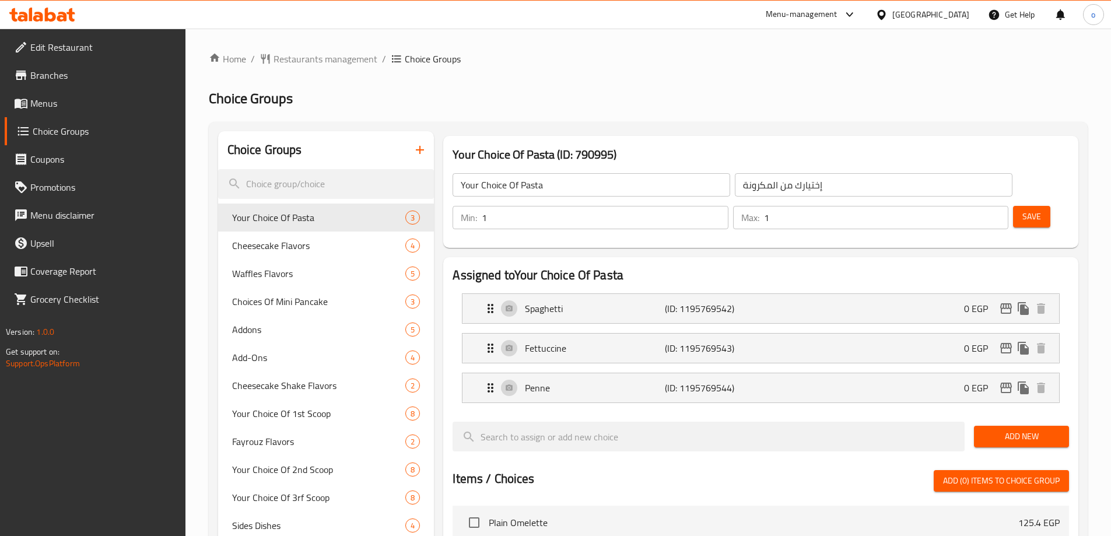  What do you see at coordinates (319, 441) in the screenshot?
I see `span: Fayrouz Flavors` at bounding box center [319, 441].